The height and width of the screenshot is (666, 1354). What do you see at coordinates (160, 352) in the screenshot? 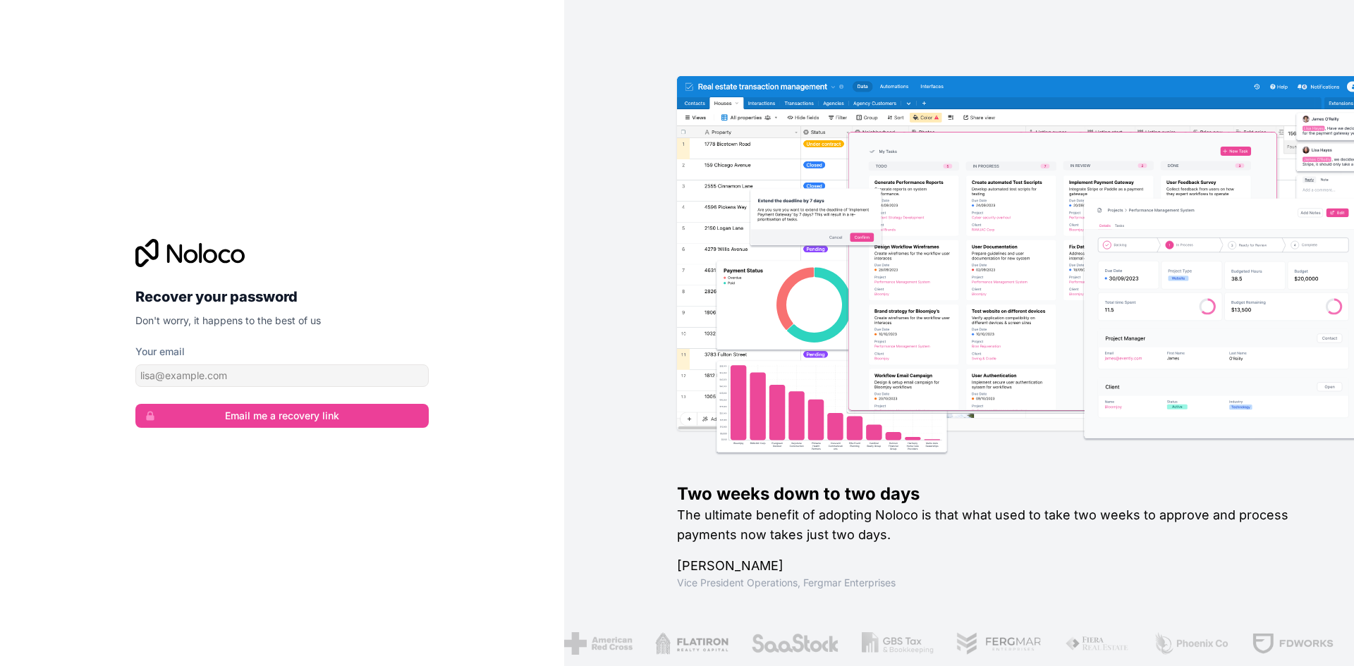
I see `label: Your email` at bounding box center [160, 352].